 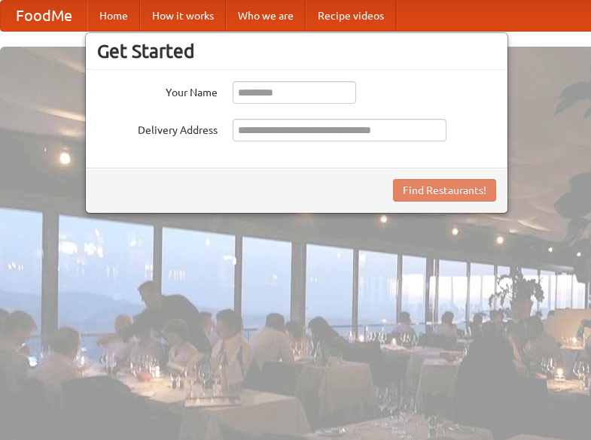 I want to click on button: Find Restaurants!, so click(x=444, y=190).